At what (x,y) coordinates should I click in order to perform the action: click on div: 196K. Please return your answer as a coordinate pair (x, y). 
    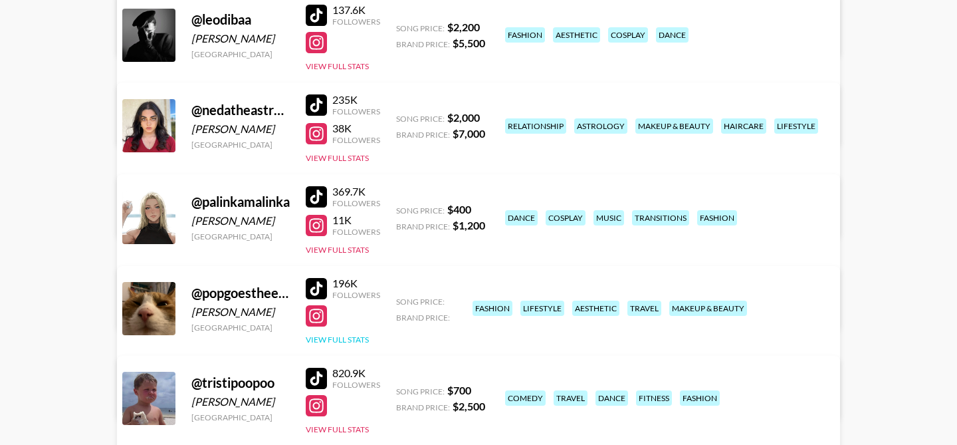
    Looking at the image, I should click on (356, 283).